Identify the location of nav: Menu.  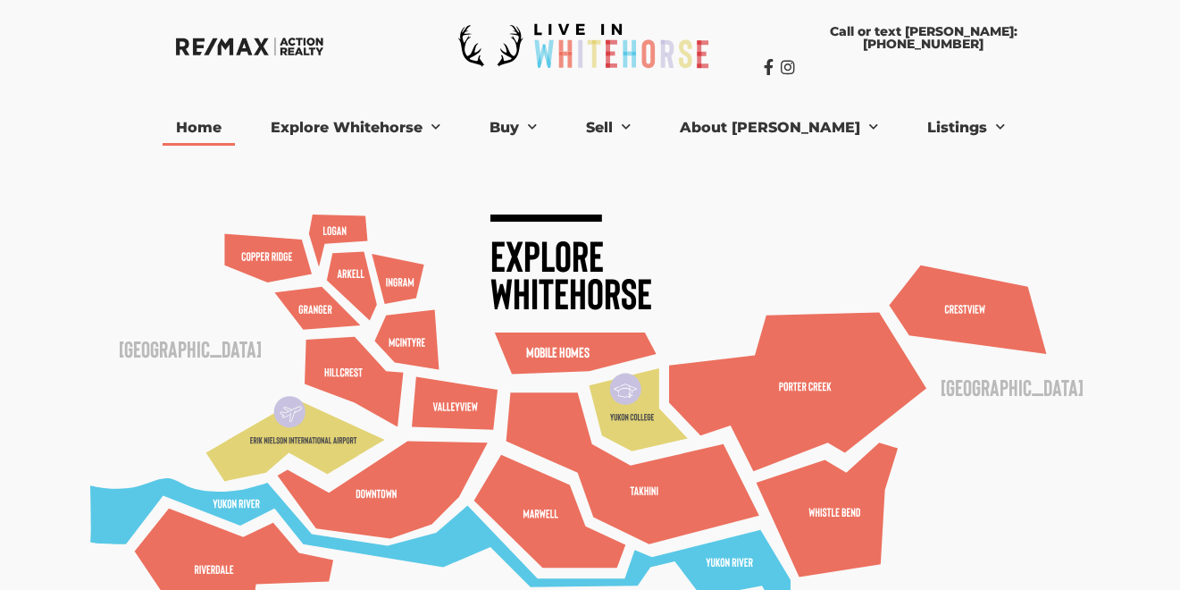
(590, 128).